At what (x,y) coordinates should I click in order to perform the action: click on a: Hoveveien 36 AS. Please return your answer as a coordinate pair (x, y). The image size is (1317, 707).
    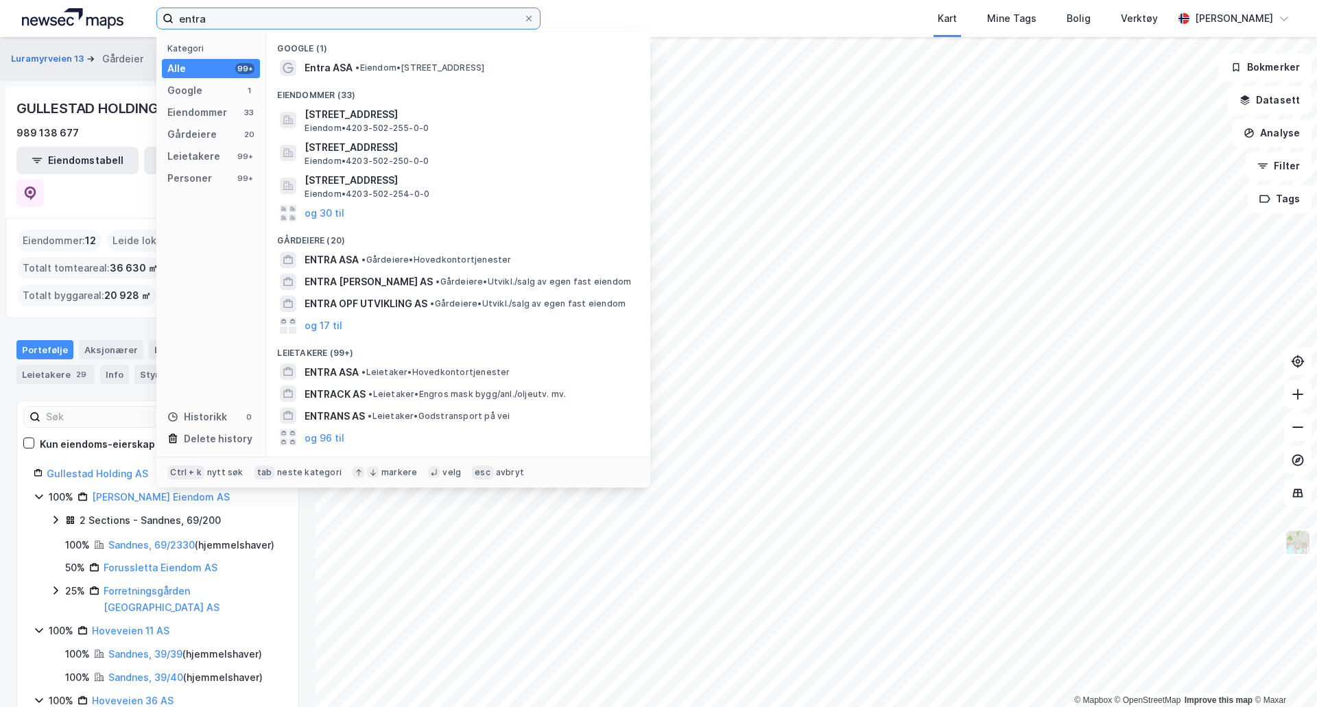
    Looking at the image, I should click on (132, 700).